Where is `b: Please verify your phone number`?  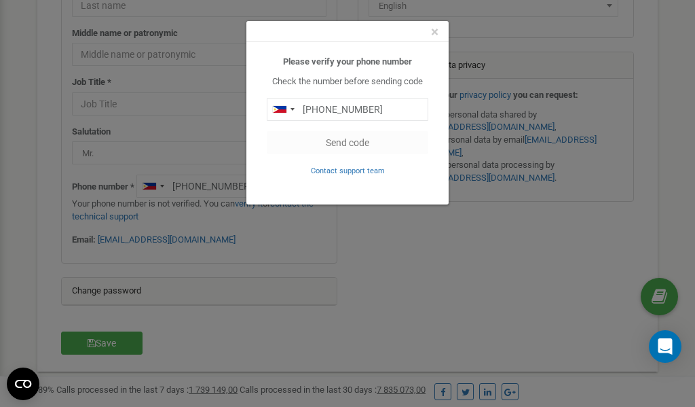
b: Please verify your phone number is located at coordinates (348, 61).